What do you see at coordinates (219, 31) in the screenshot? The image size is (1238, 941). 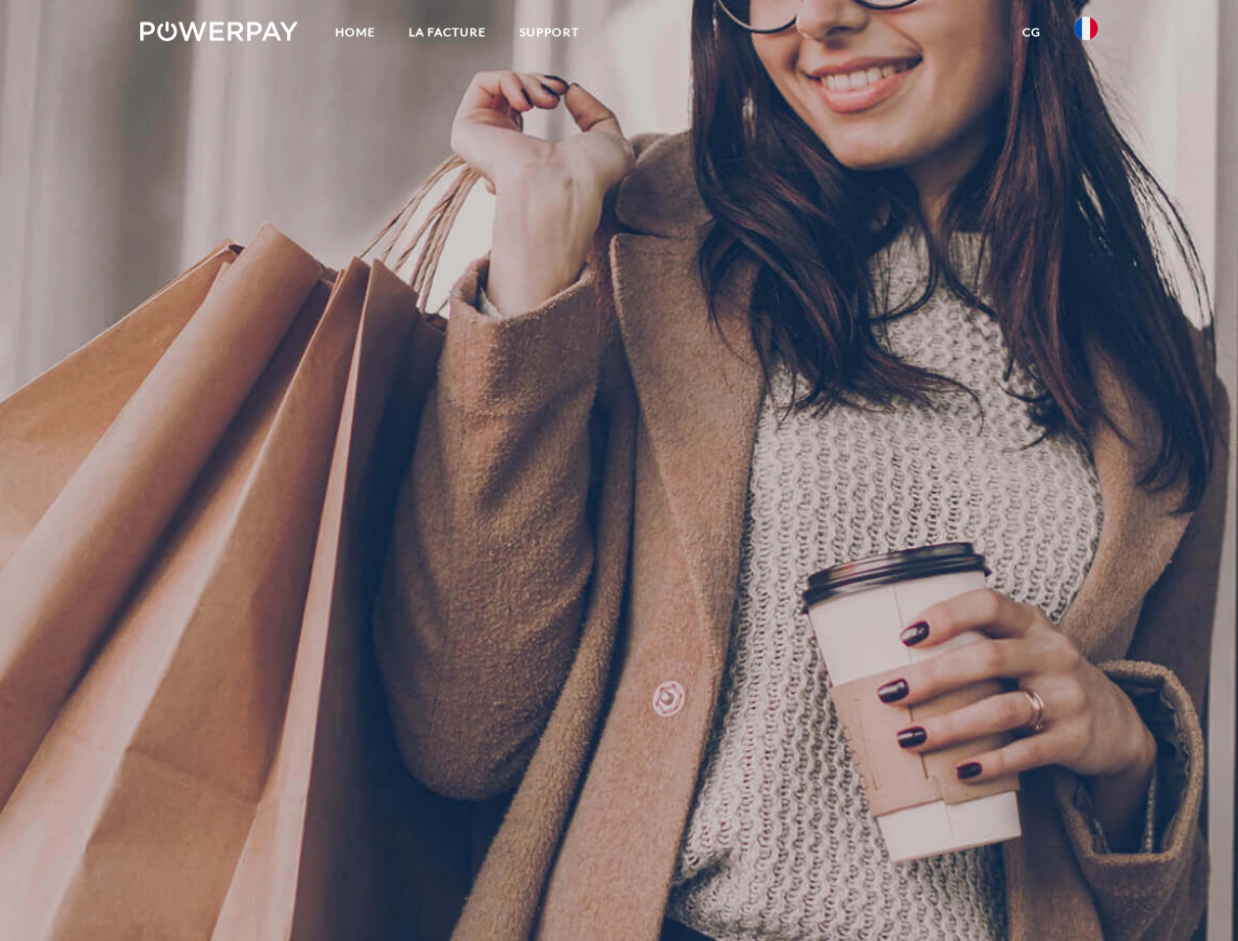 I see `img: logo-powerpay-white.svg` at bounding box center [219, 31].